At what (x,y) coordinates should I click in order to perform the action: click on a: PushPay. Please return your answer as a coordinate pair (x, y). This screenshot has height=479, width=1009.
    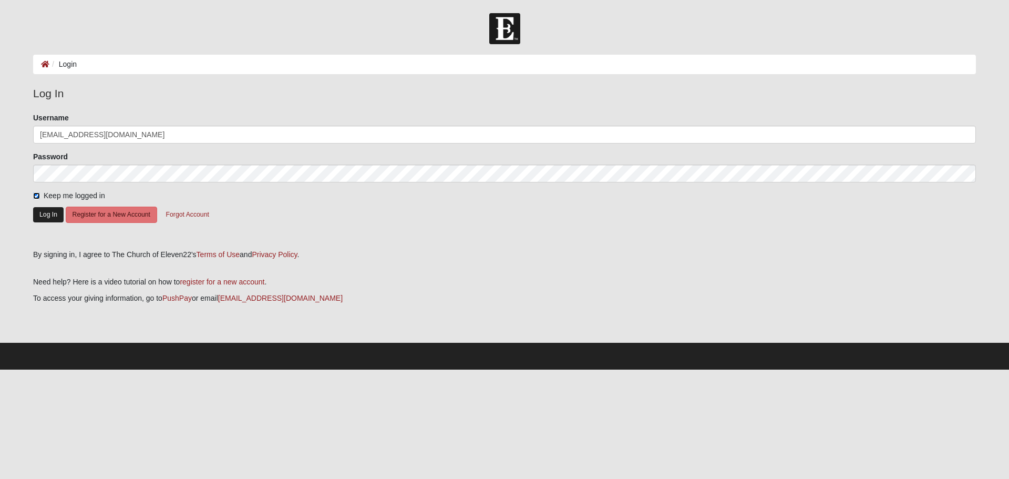
    Looking at the image, I should click on (177, 298).